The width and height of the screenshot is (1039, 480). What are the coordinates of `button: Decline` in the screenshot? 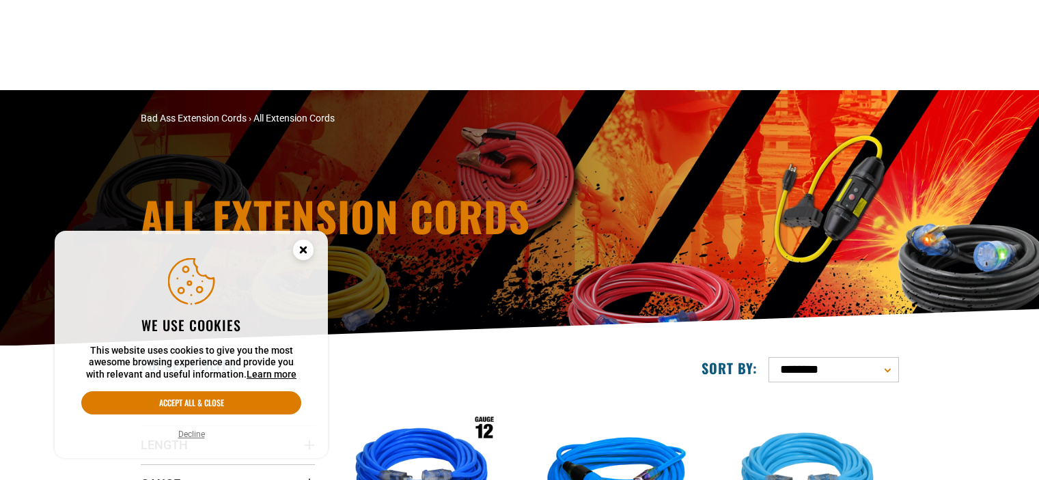 It's located at (191, 434).